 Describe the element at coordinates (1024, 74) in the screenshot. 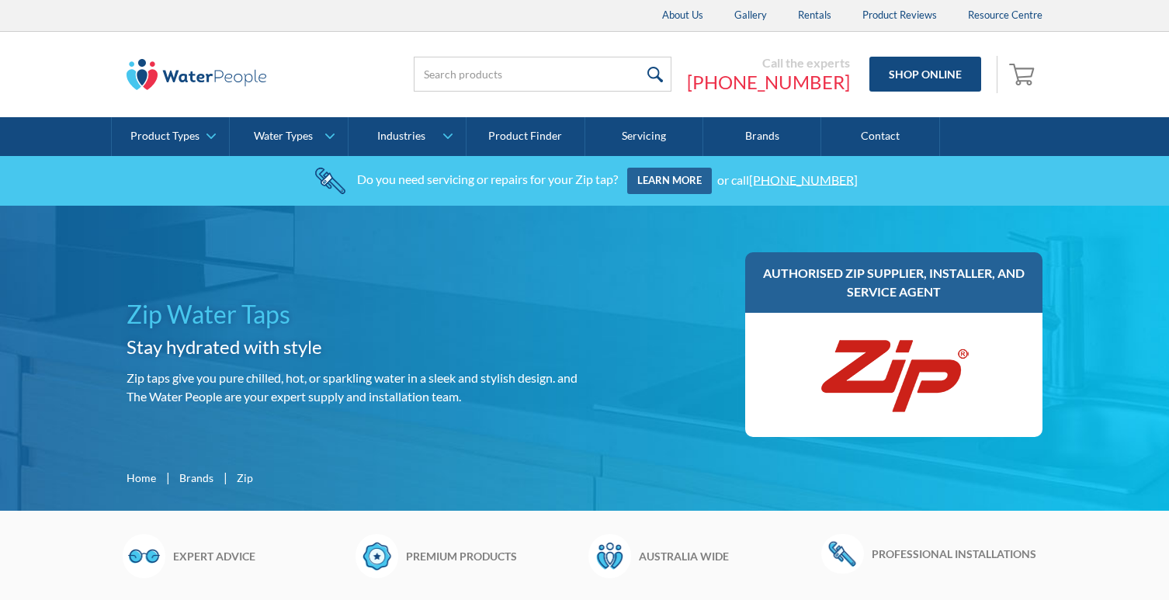

I see `img: shopping cart` at that location.